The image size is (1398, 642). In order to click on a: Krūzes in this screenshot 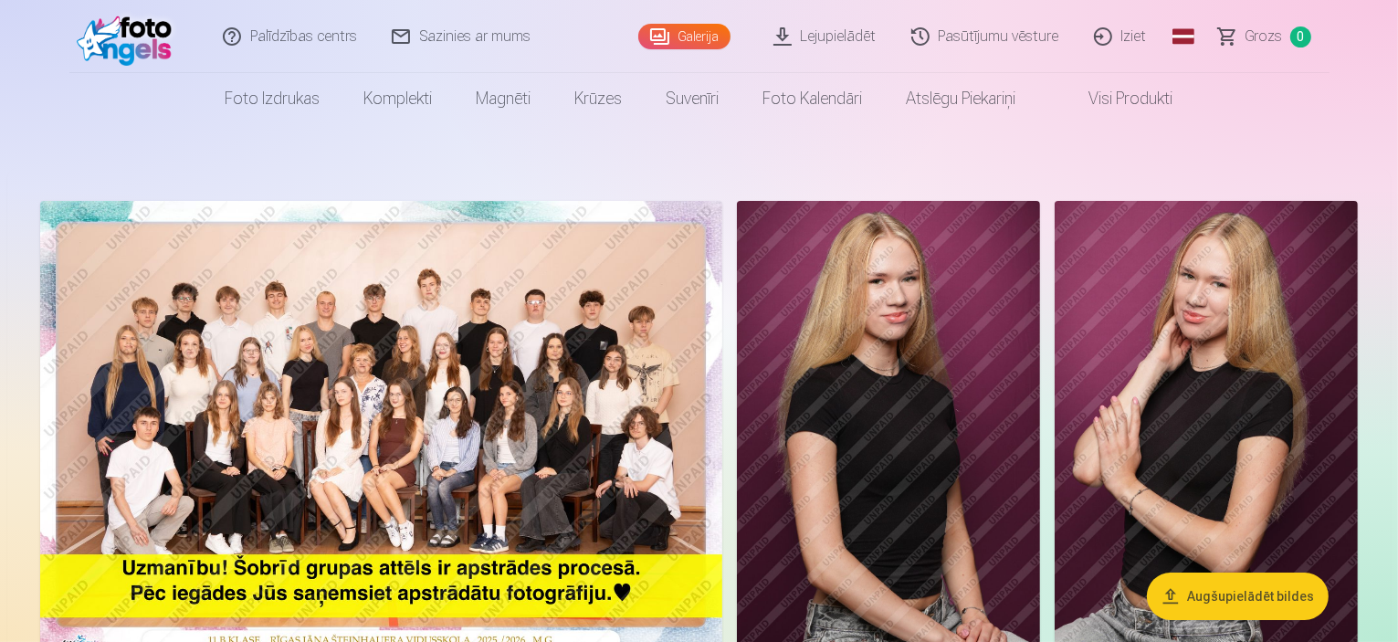, I will do `click(599, 99)`.